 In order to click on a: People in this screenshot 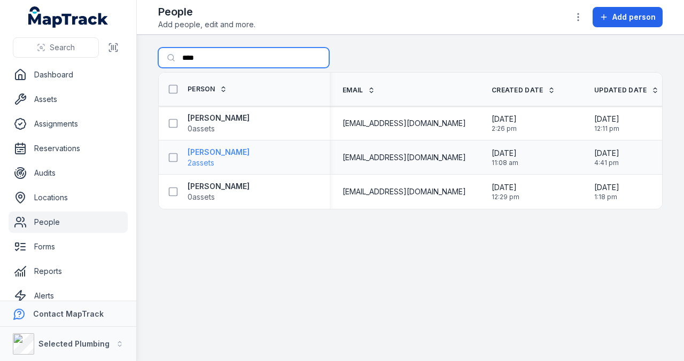, I will do `click(68, 222)`.